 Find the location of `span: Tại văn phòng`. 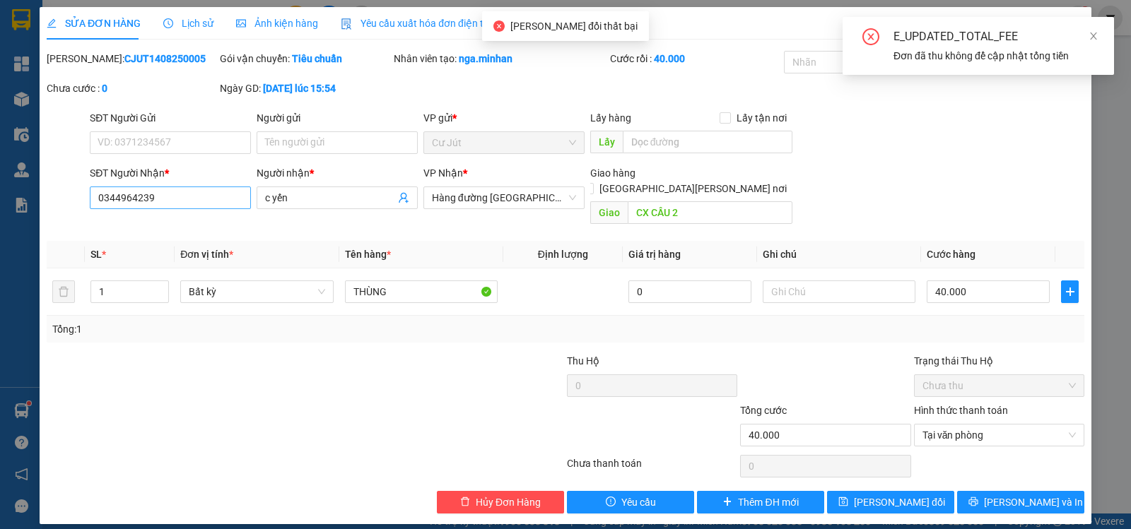

span: Tại văn phòng is located at coordinates (999, 435).